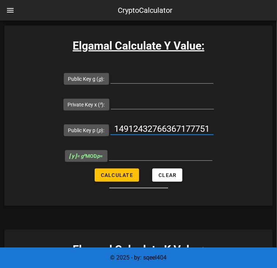  I want to click on label: Private Key x ( ):, so click(86, 105).